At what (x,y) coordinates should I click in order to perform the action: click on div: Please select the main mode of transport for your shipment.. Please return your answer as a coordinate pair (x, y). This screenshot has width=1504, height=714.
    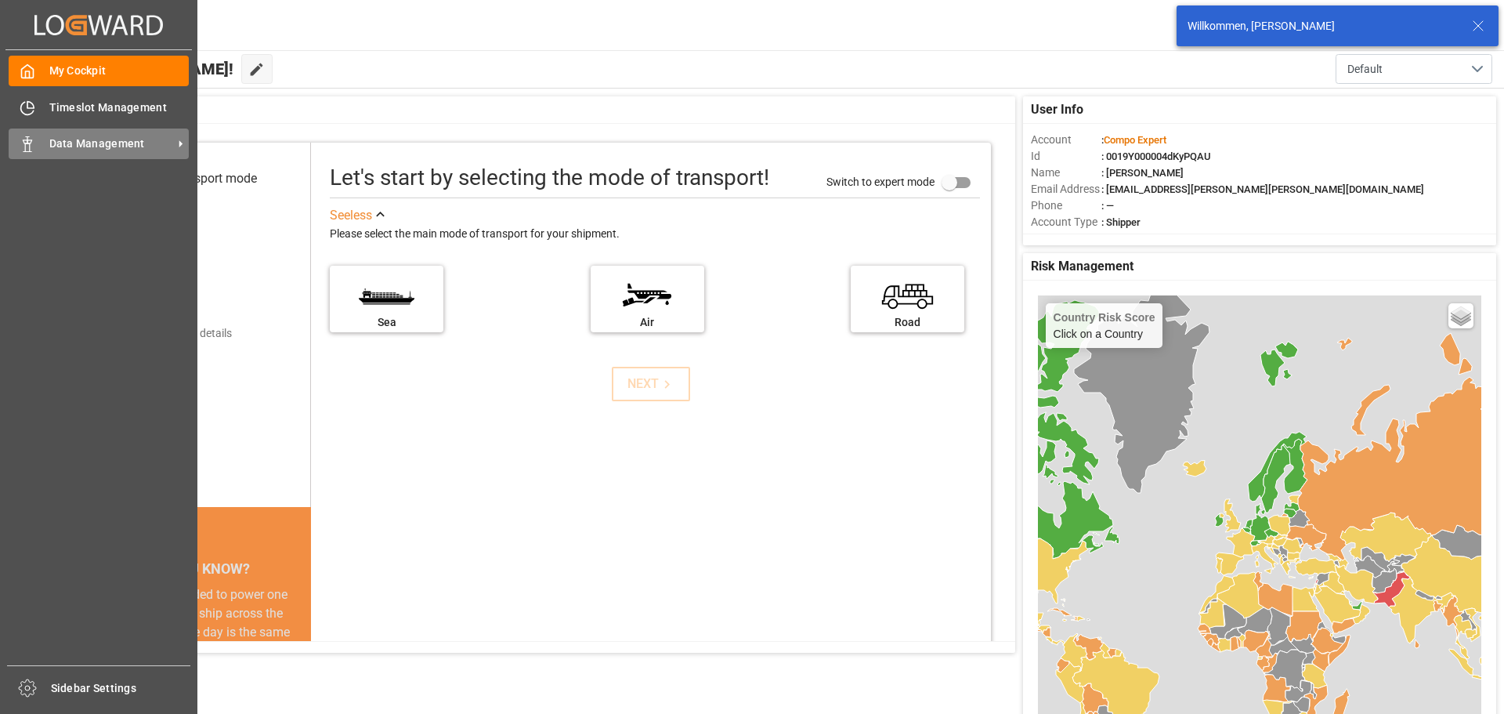
    Looking at the image, I should click on (655, 234).